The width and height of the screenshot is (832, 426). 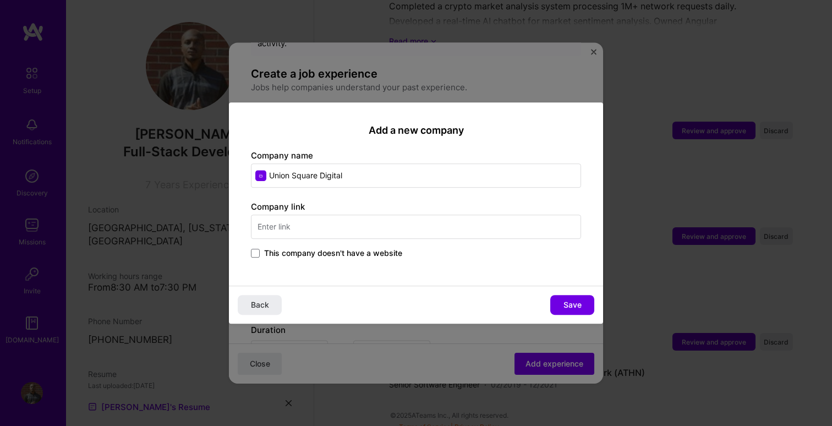 What do you see at coordinates (278, 206) in the screenshot?
I see `label: Company link` at bounding box center [278, 206].